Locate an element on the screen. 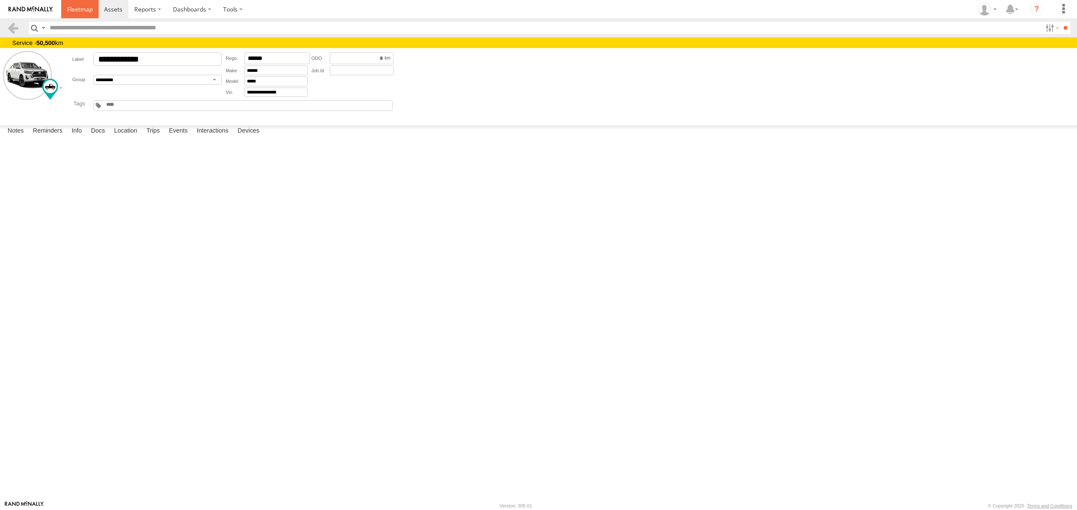  div: Version: 305.01 is located at coordinates (516, 506).